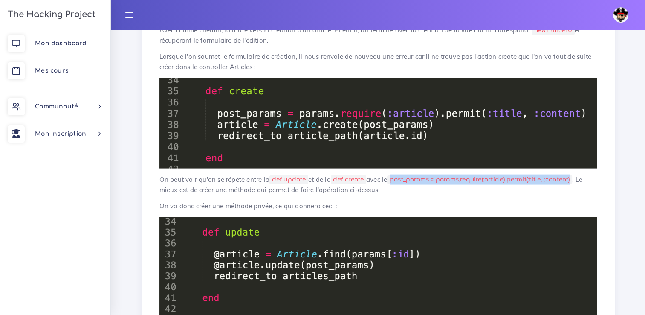 The image size is (645, 315). What do you see at coordinates (50, 14) in the screenshot?
I see `h3: The Hacking Project` at bounding box center [50, 14].